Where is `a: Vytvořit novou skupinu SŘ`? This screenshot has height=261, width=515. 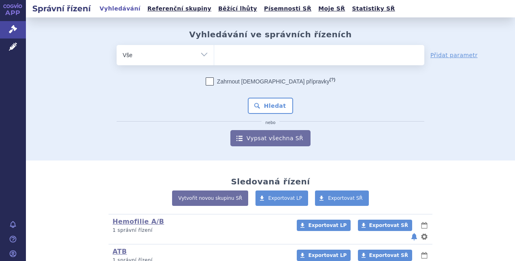 a: Vytvořit novou skupinu SŘ is located at coordinates (210, 198).